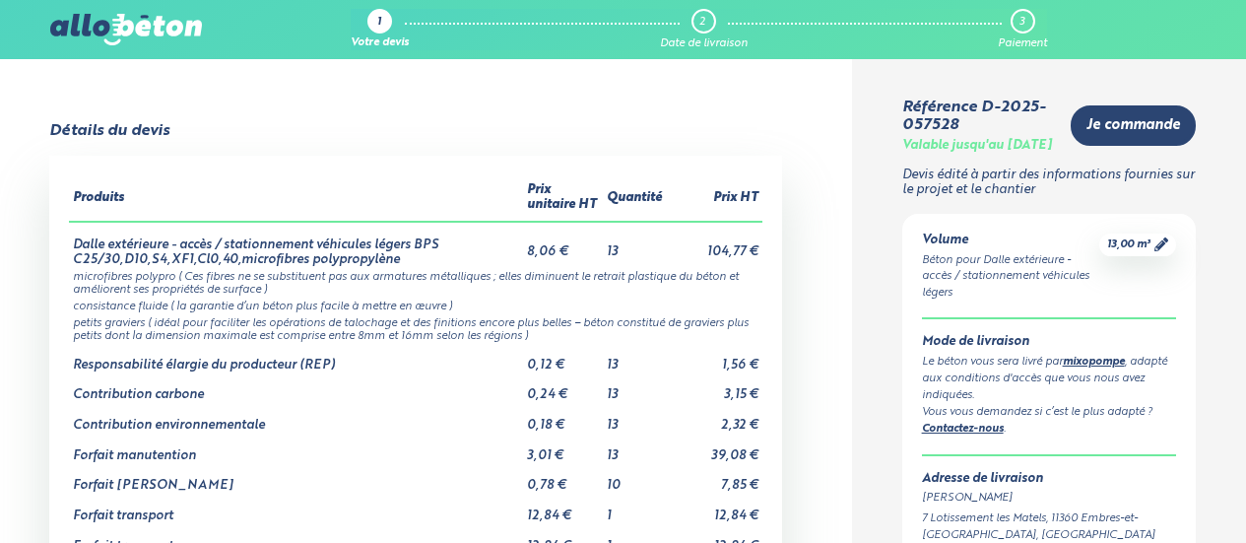 The image size is (1246, 543). I want to click on th: Prix HT, so click(716, 198).